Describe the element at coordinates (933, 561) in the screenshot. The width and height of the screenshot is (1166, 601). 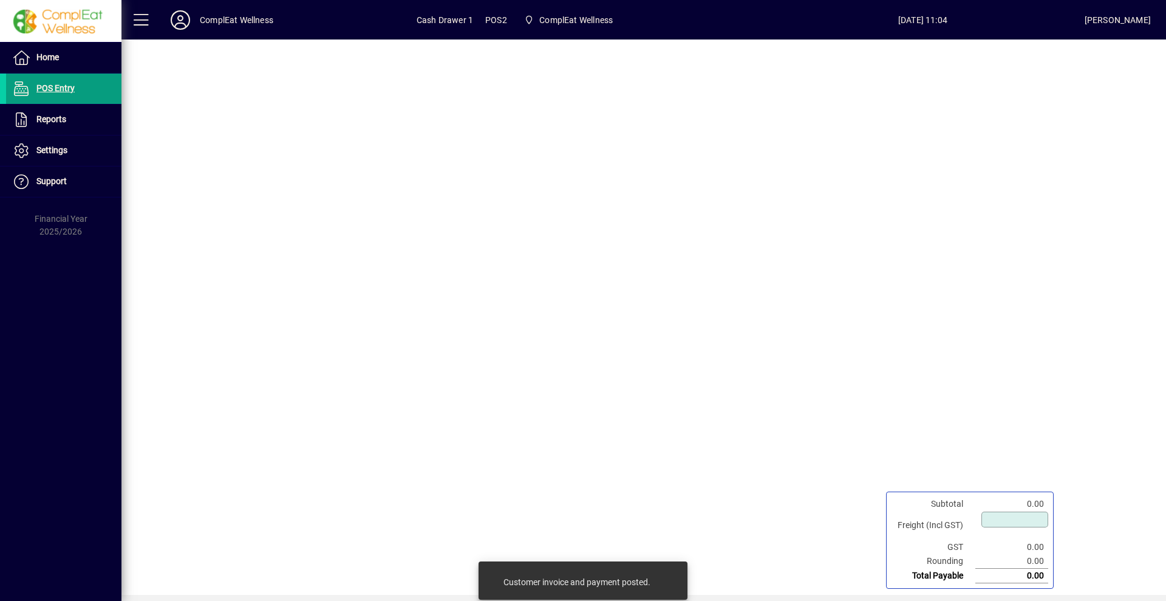
I see `td: Rounding` at that location.